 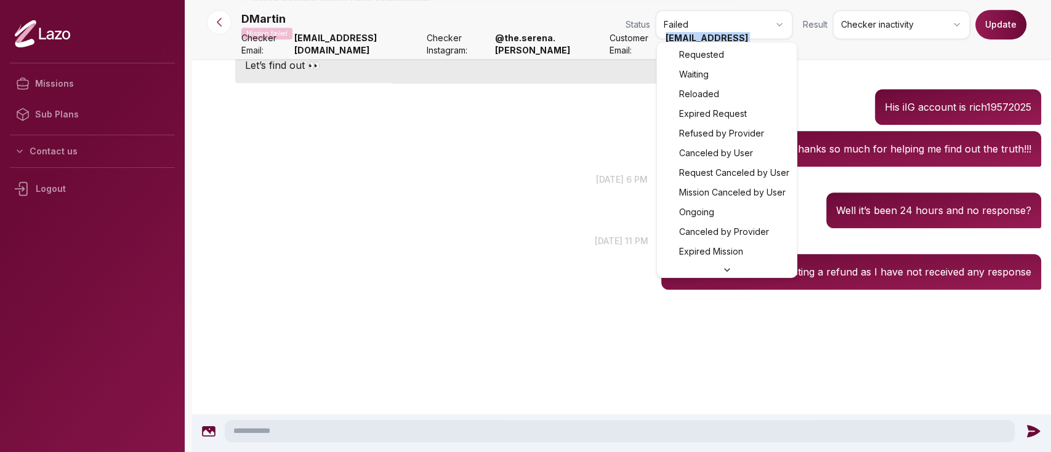 What do you see at coordinates (732, 193) in the screenshot?
I see `span: Mission Canceled by User` at bounding box center [732, 193].